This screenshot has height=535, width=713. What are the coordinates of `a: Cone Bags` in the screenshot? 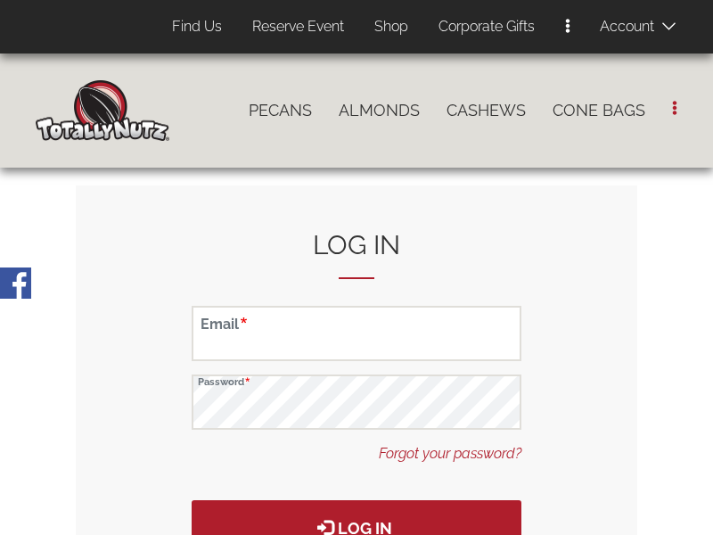 It's located at (599, 111).